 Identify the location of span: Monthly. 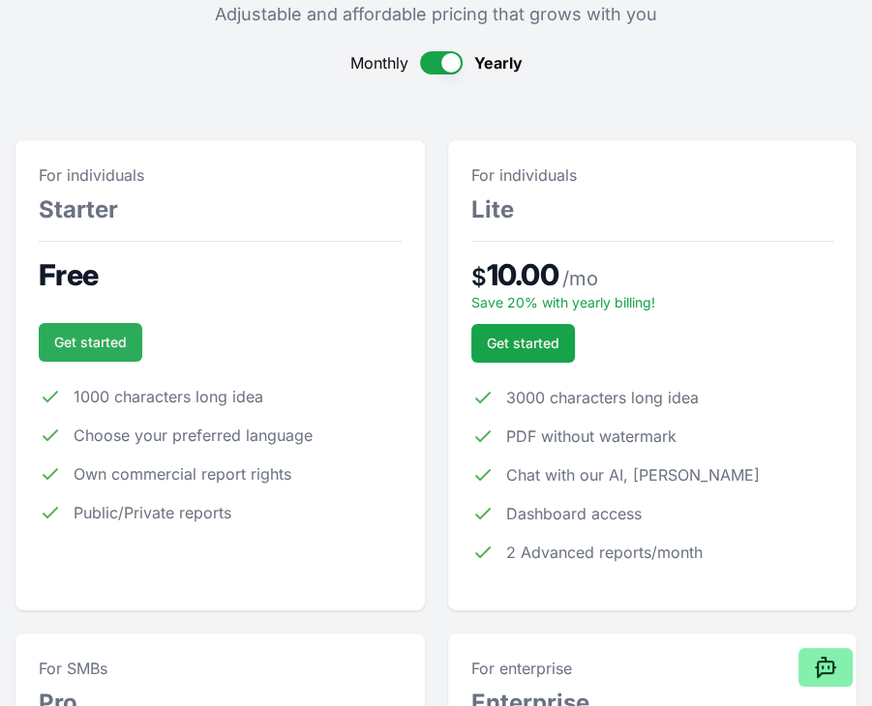
(379, 63).